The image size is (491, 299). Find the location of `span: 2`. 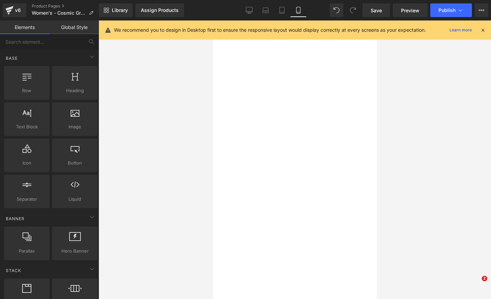

span: 2 is located at coordinates (485, 278).